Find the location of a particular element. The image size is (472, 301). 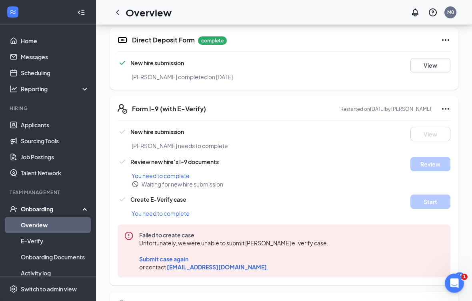

svg: Collapse is located at coordinates (81, 12).